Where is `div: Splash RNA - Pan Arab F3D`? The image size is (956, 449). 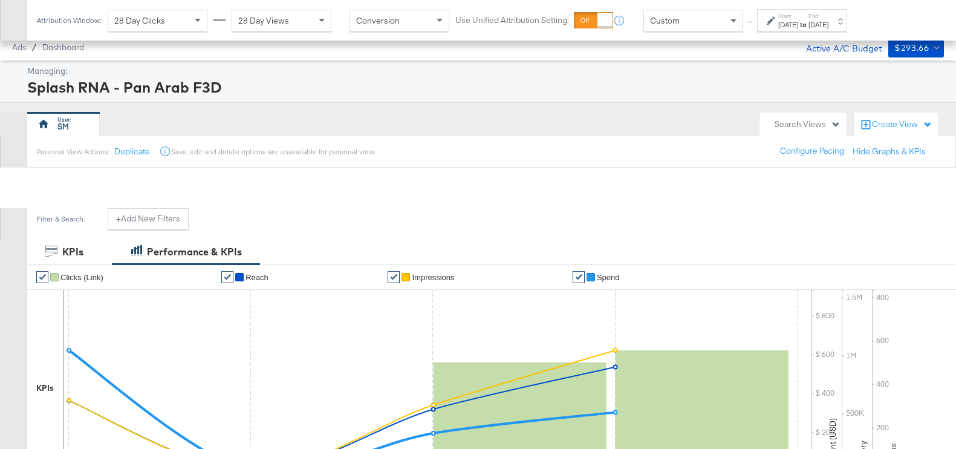
div: Splash RNA - Pan Arab F3D is located at coordinates (484, 87).